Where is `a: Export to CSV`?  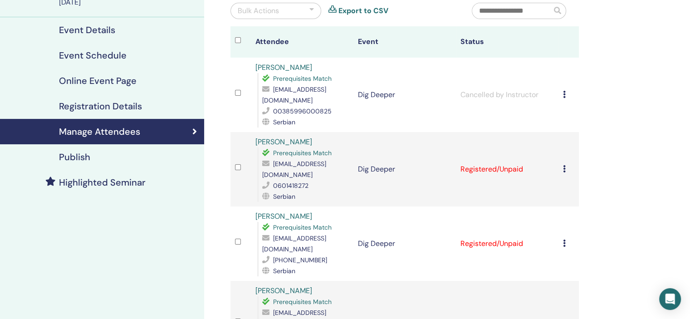
a: Export to CSV is located at coordinates (363, 11).